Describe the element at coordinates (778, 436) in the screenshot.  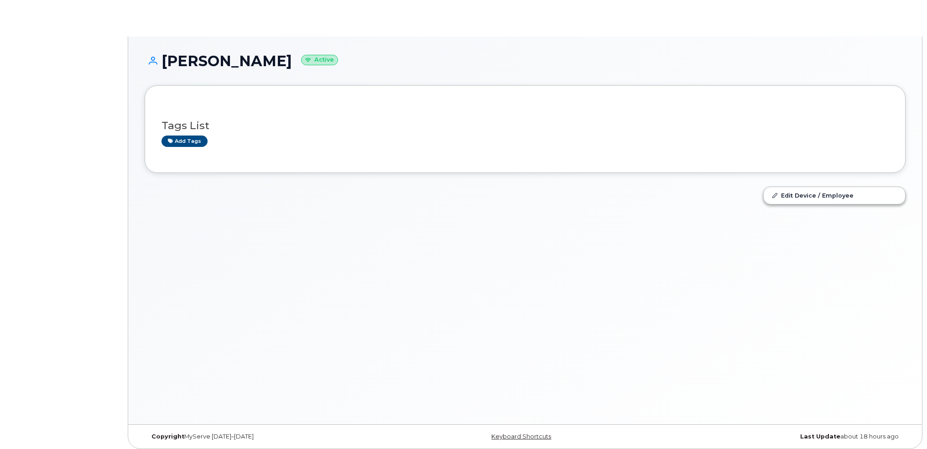
I see `div: about 18 hours ago` at that location.